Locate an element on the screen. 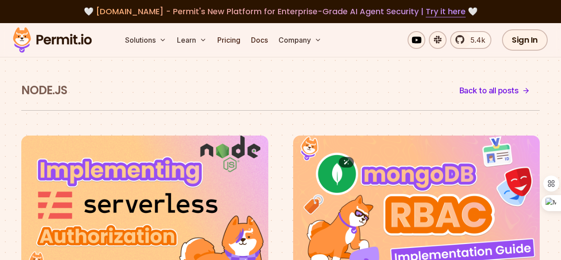  a: Pricing is located at coordinates (229, 40).